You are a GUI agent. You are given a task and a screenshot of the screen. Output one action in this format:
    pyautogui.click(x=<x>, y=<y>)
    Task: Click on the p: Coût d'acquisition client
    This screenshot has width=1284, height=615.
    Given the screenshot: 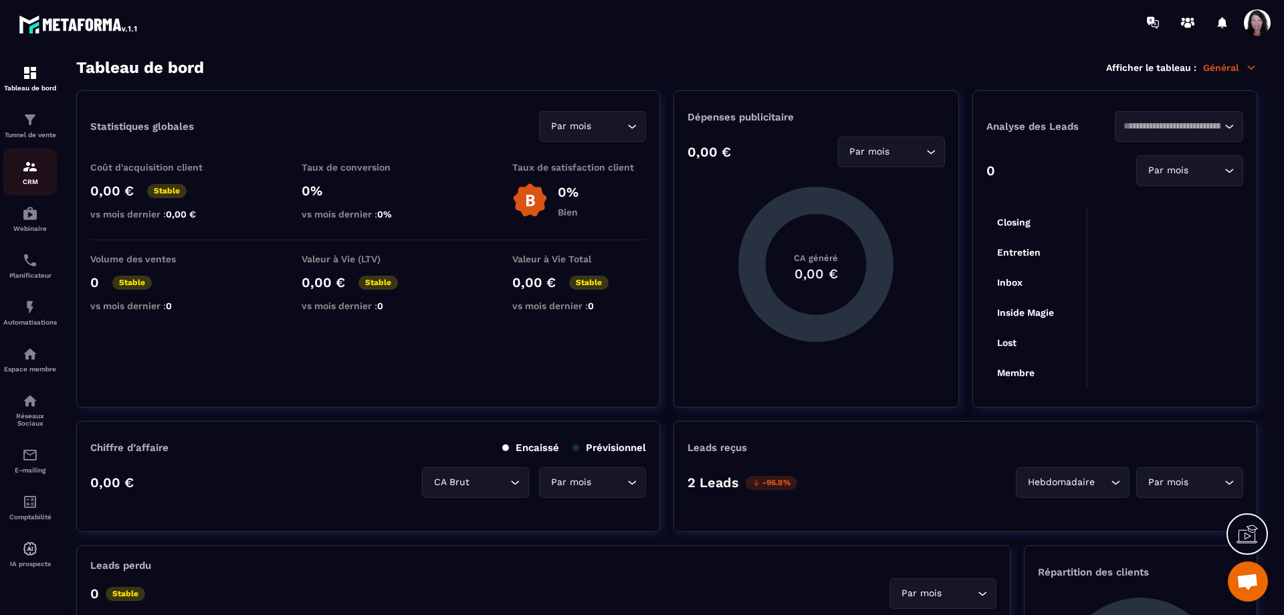 What is the action you would take?
    pyautogui.click(x=157, y=167)
    